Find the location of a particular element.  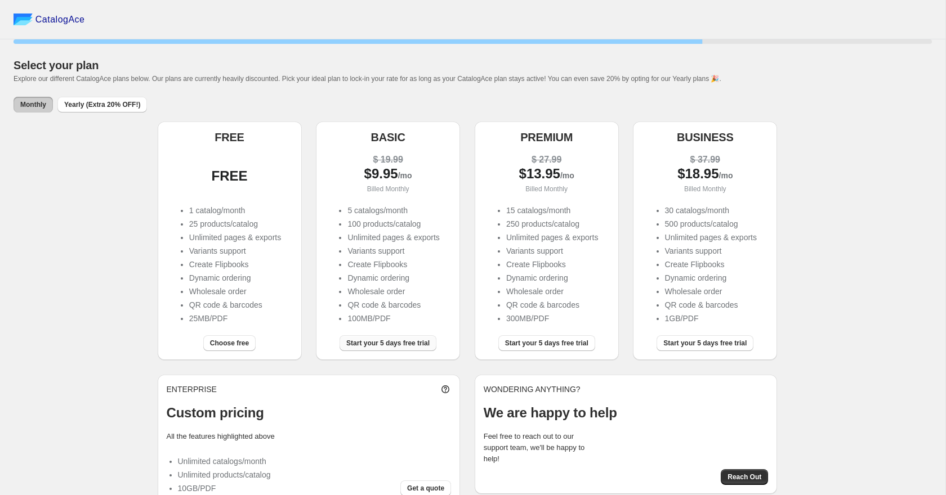

li: 300MB/PDF is located at coordinates (552, 319).